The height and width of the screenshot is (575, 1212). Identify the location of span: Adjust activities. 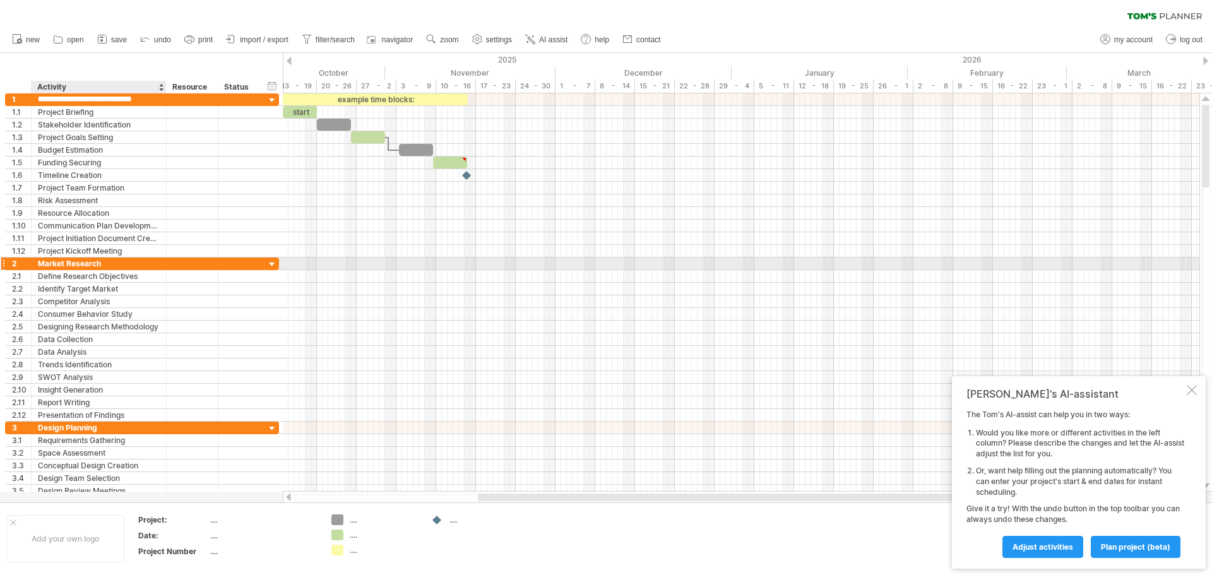
(1043, 547).